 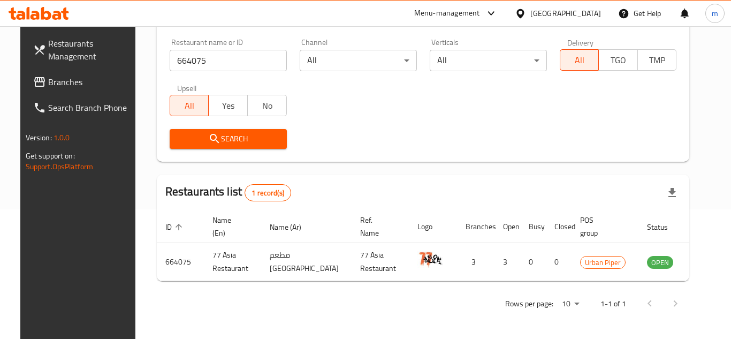 What do you see at coordinates (529, 303) in the screenshot?
I see `p: Rows per page:` at bounding box center [529, 303].